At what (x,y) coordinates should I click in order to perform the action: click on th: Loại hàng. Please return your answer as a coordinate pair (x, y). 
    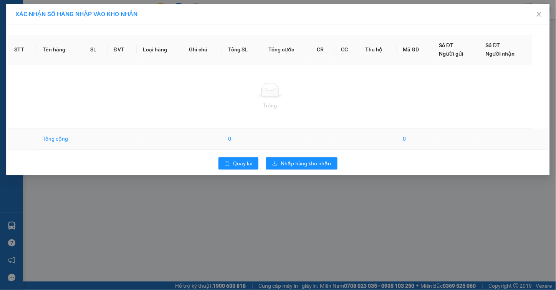
    Looking at the image, I should click on (160, 50).